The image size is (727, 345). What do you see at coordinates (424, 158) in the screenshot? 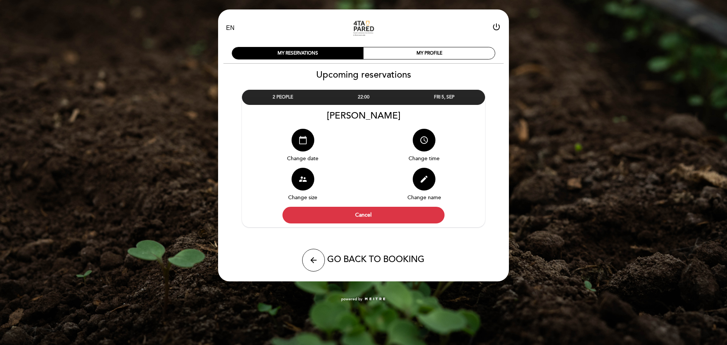
I see `span: Change time` at bounding box center [424, 158].